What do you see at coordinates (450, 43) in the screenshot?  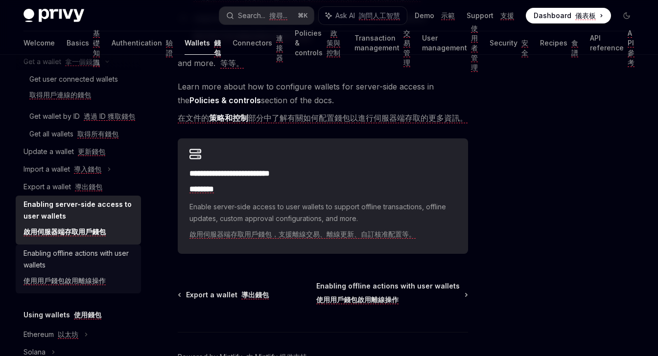 I see `a: User management 使用者管理` at bounding box center [450, 43].